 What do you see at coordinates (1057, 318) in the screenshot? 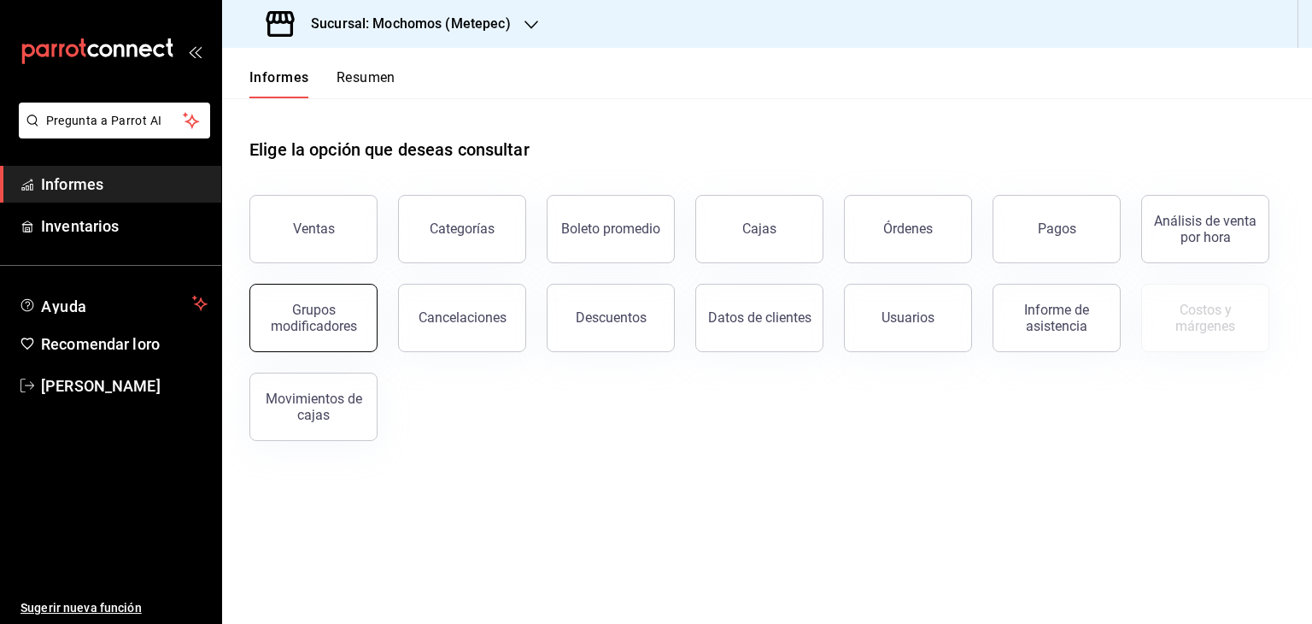
I see `button: Informe de asistencia` at bounding box center [1057, 318].